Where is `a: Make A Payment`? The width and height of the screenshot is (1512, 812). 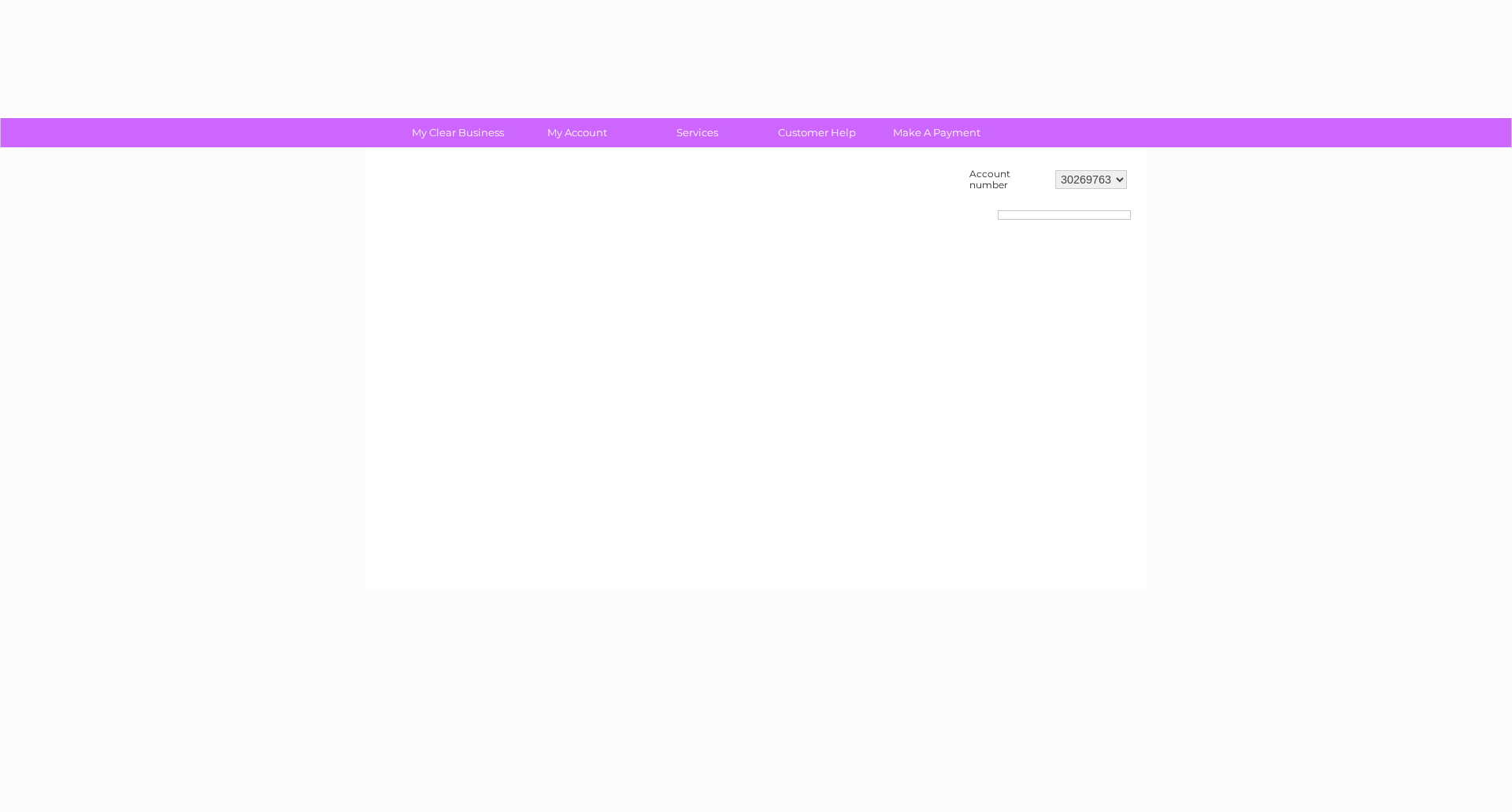
a: Make A Payment is located at coordinates (936, 132).